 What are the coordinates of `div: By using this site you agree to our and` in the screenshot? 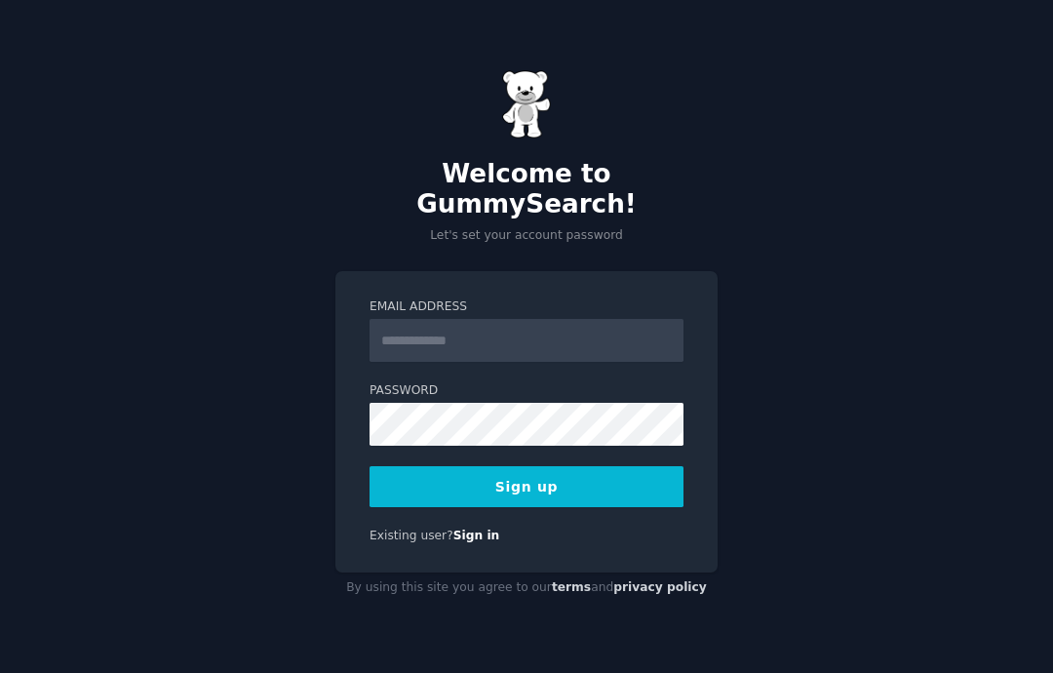 It's located at (527, 588).